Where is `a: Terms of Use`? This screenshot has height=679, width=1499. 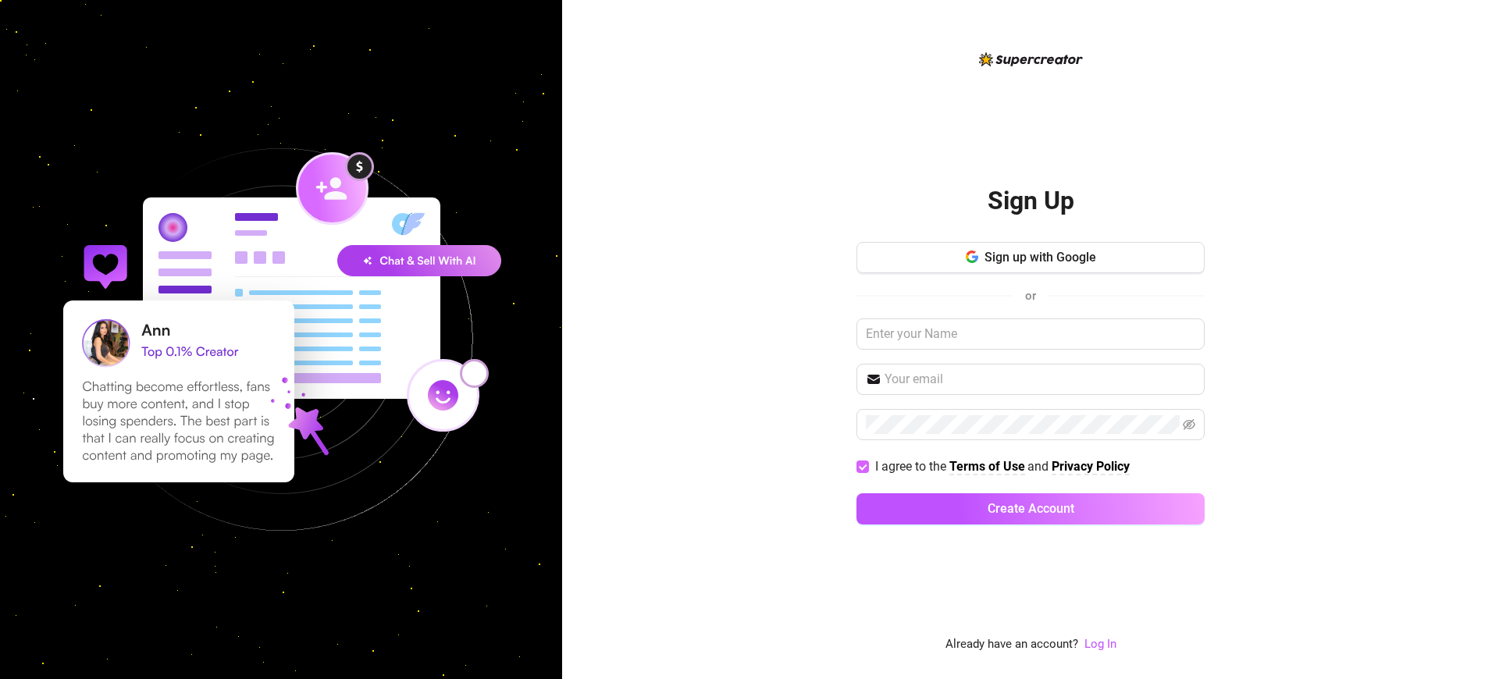
a: Terms of Use is located at coordinates (987, 467).